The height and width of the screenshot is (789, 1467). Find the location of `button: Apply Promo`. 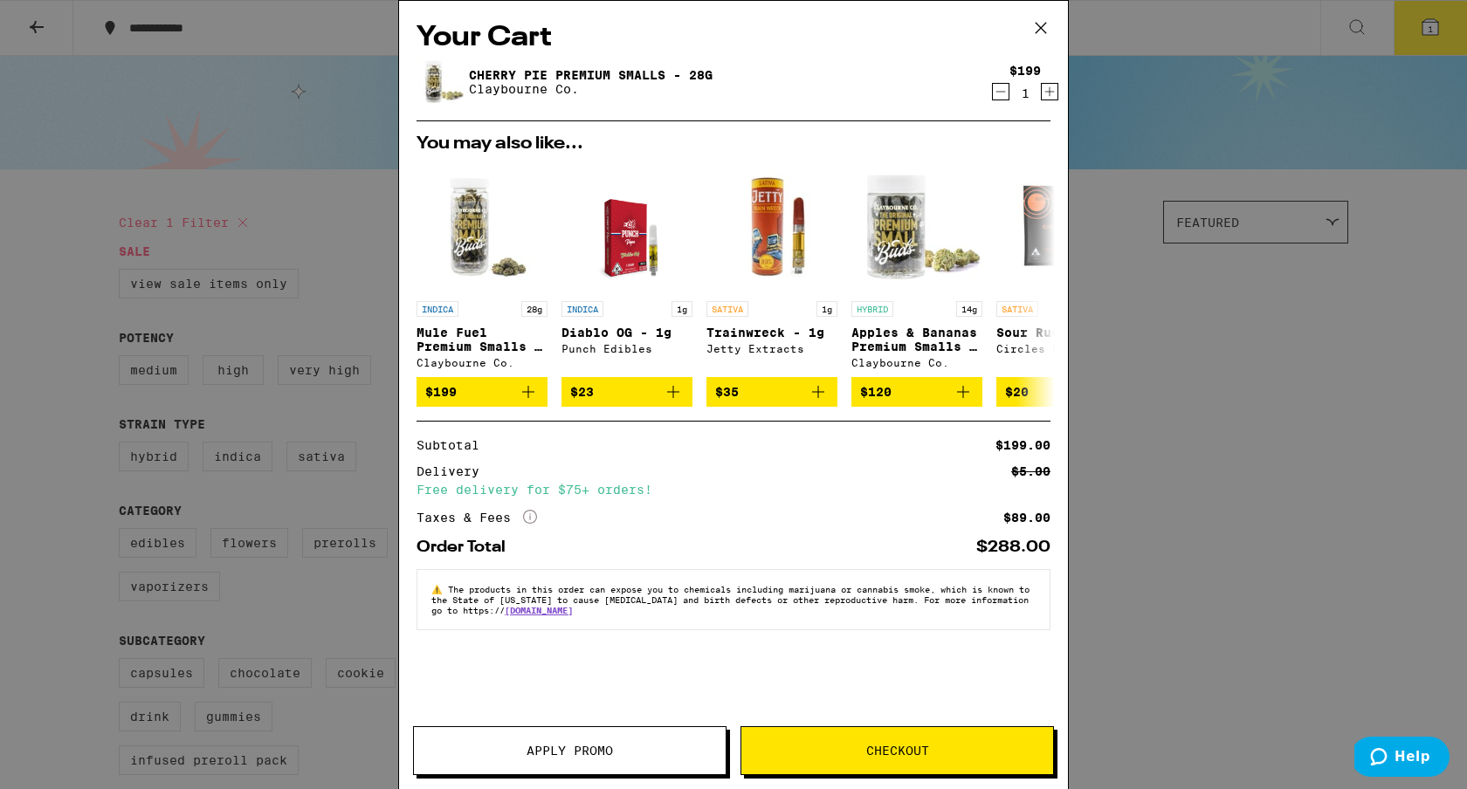

button: Apply Promo is located at coordinates (569, 751).